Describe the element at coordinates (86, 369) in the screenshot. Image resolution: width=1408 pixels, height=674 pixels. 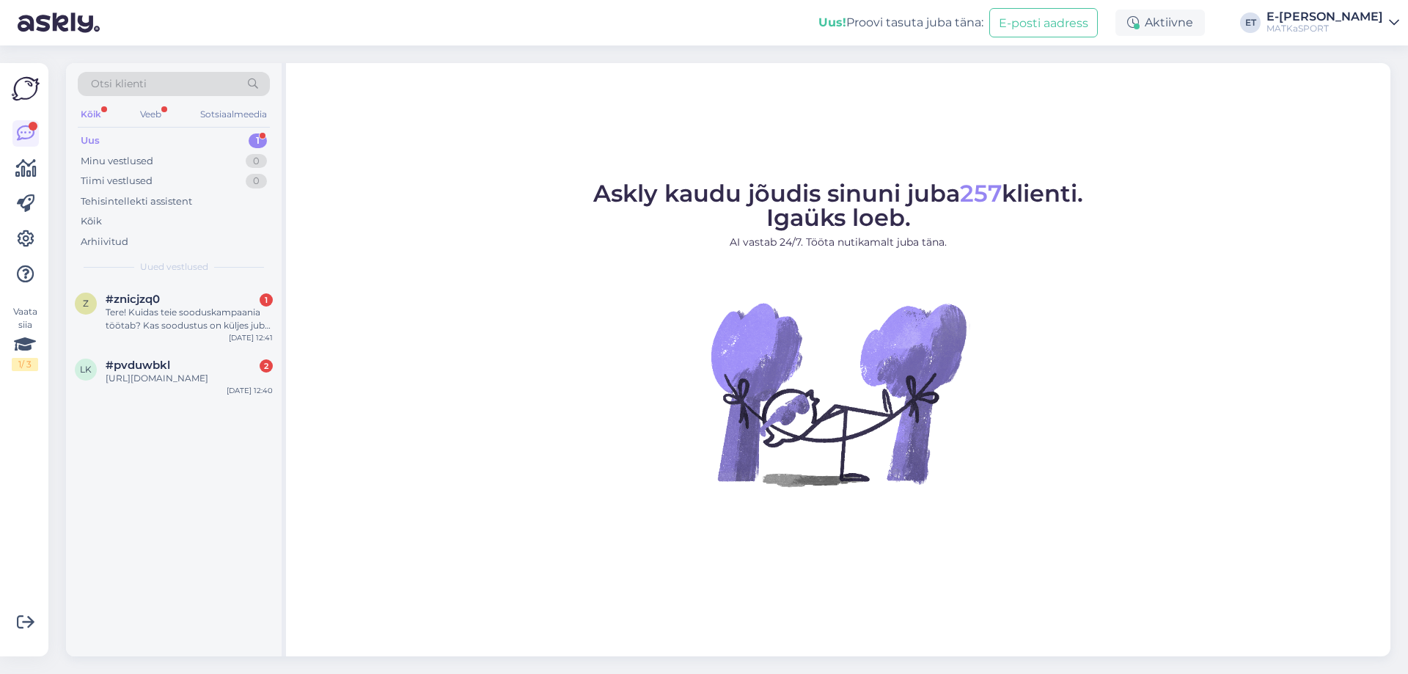
I see `font: lk` at that location.